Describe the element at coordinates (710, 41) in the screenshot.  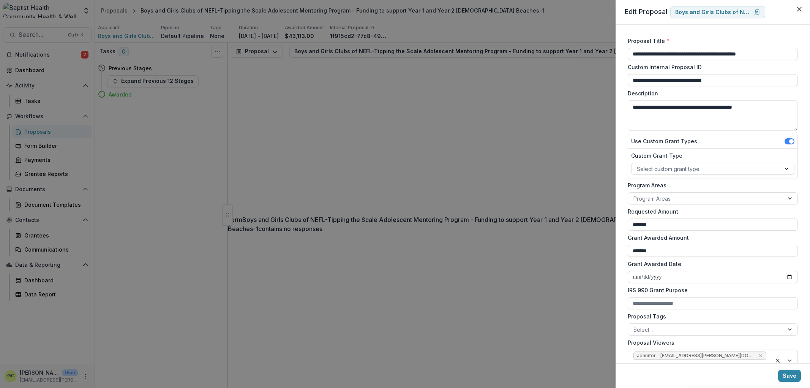
I see `label: Proposal Title` at that location.